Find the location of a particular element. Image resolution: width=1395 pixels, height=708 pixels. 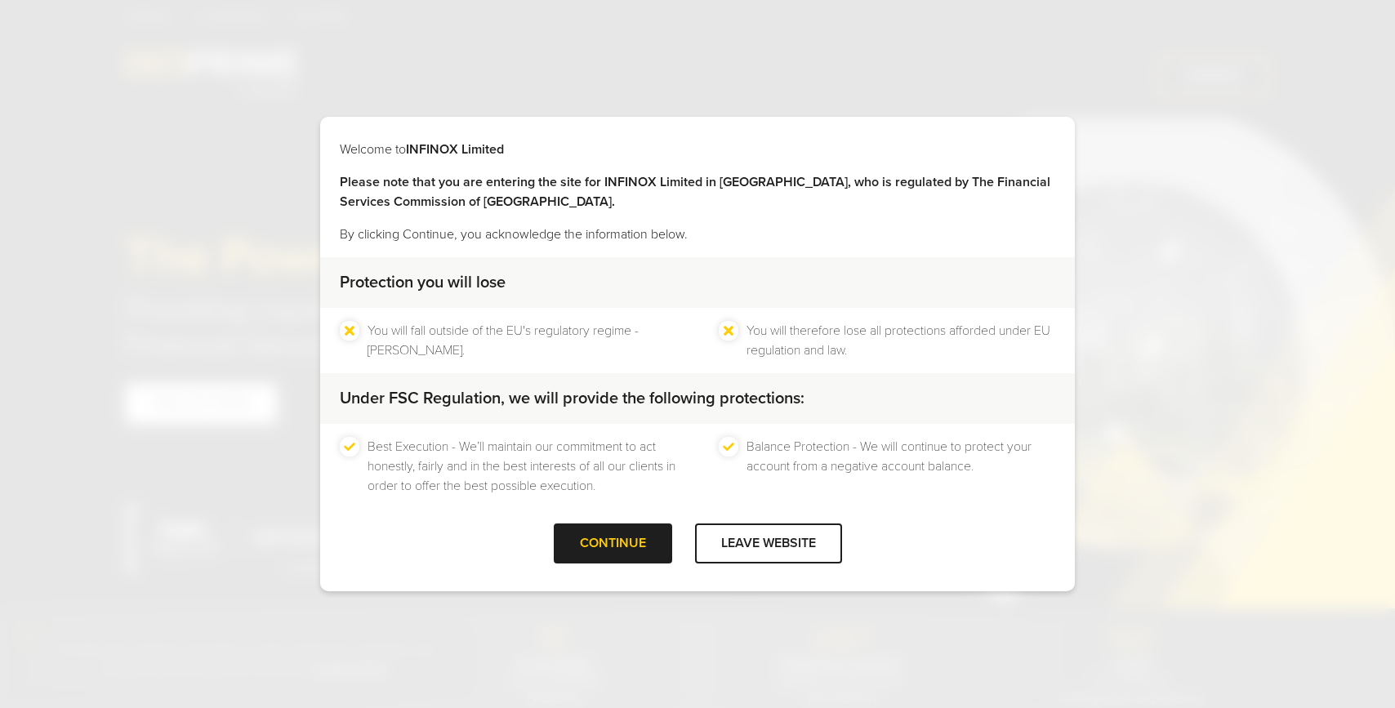

div: LEAVE WEBSITE is located at coordinates (769, 543).